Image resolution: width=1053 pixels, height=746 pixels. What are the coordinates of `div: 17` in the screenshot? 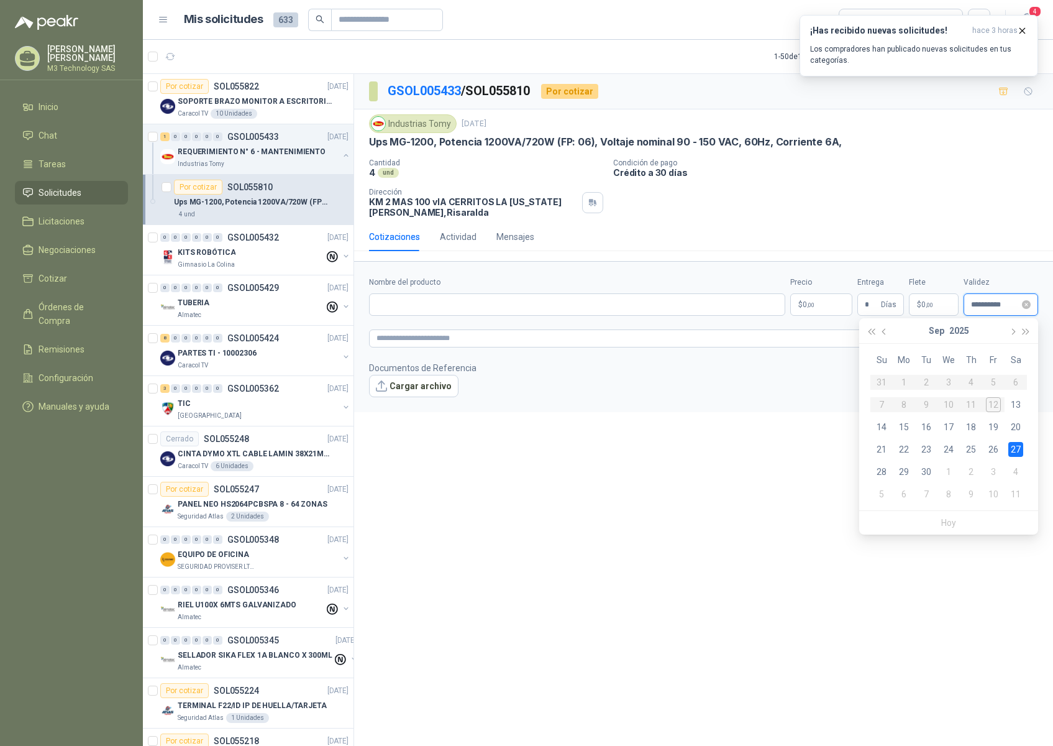 It's located at (949, 427).